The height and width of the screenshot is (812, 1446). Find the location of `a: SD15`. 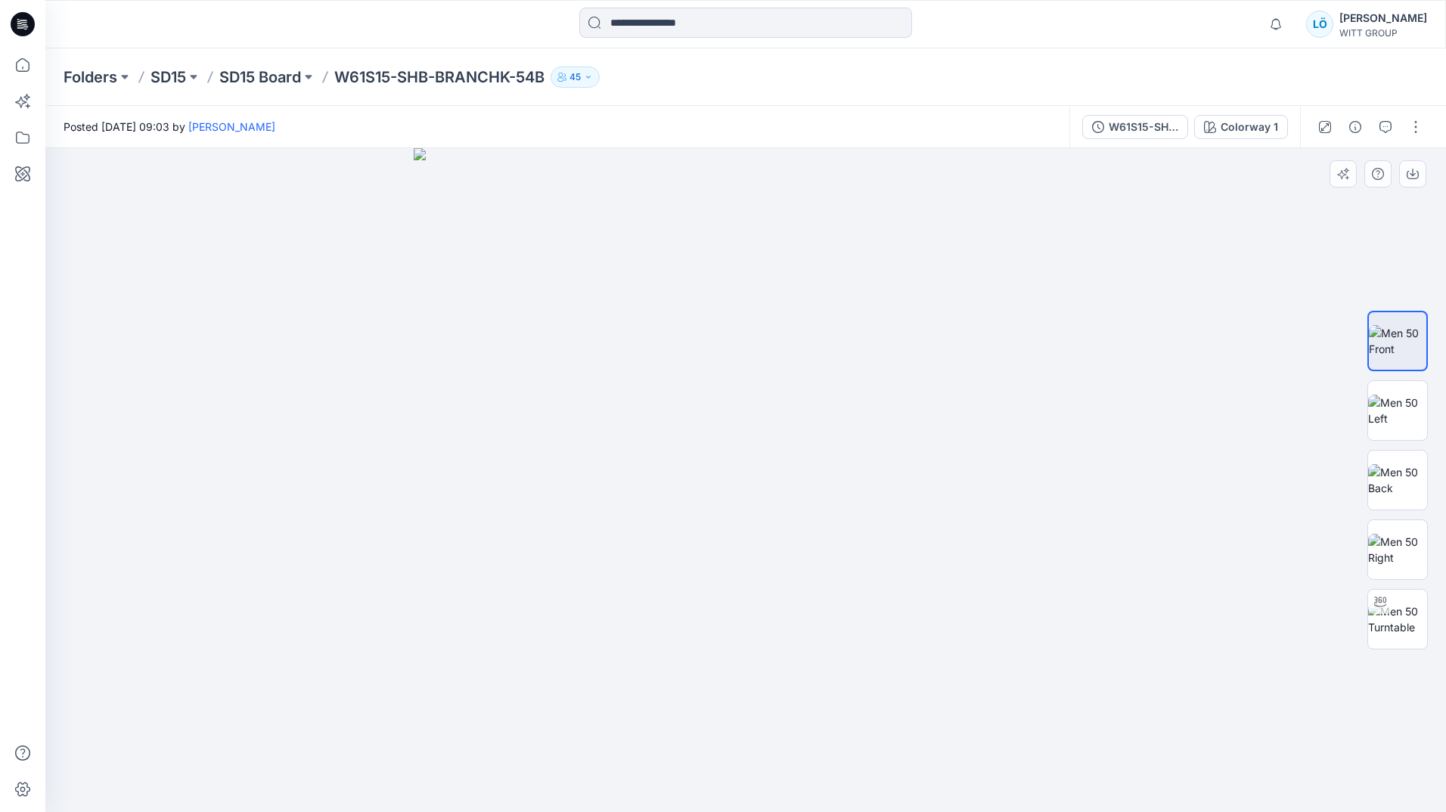

a: SD15 is located at coordinates (168, 77).